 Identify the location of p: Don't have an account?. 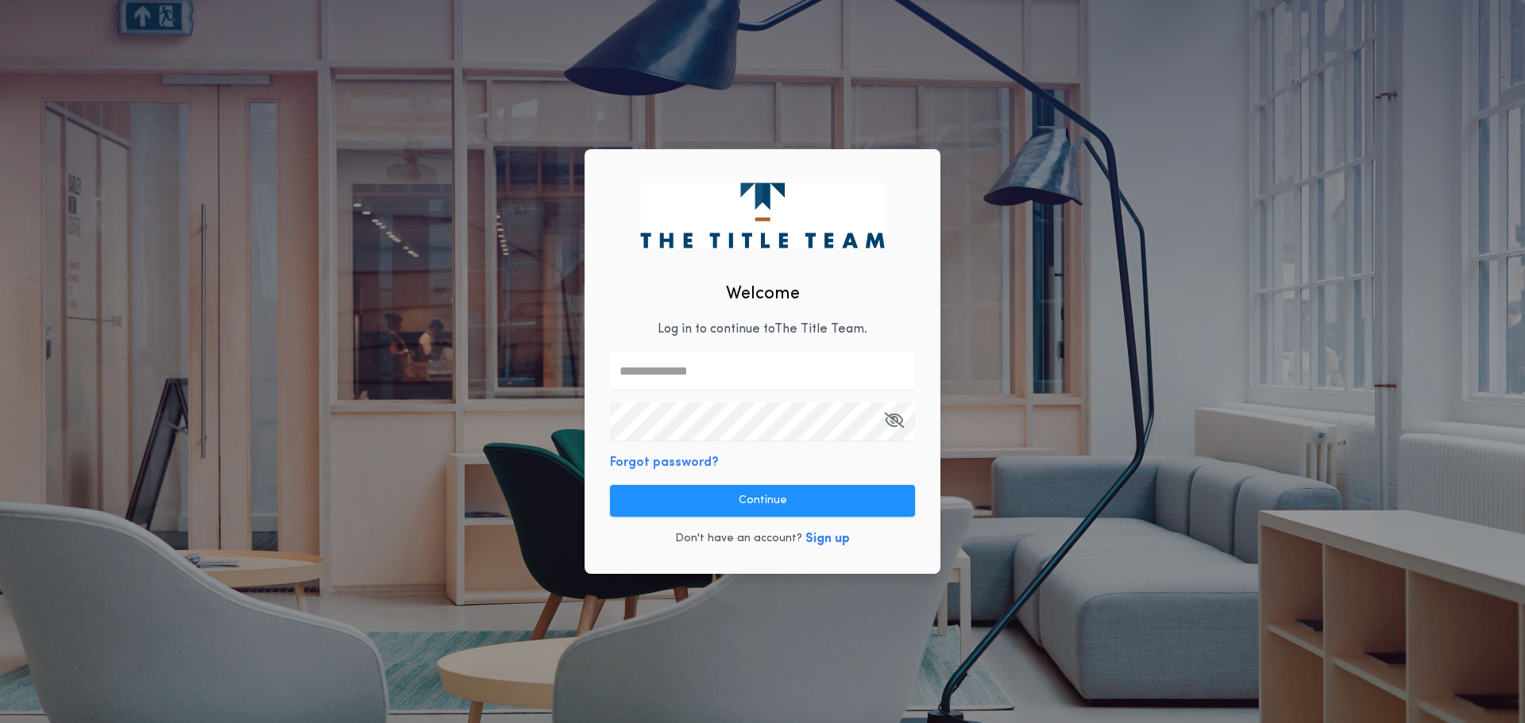
(739, 539).